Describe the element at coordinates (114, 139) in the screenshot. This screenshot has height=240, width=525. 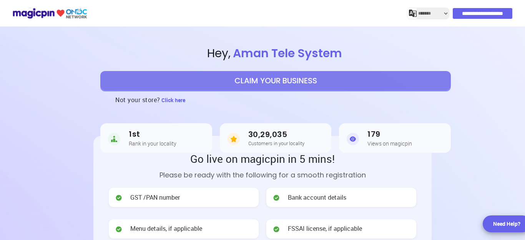
I see `img: Rank` at that location.